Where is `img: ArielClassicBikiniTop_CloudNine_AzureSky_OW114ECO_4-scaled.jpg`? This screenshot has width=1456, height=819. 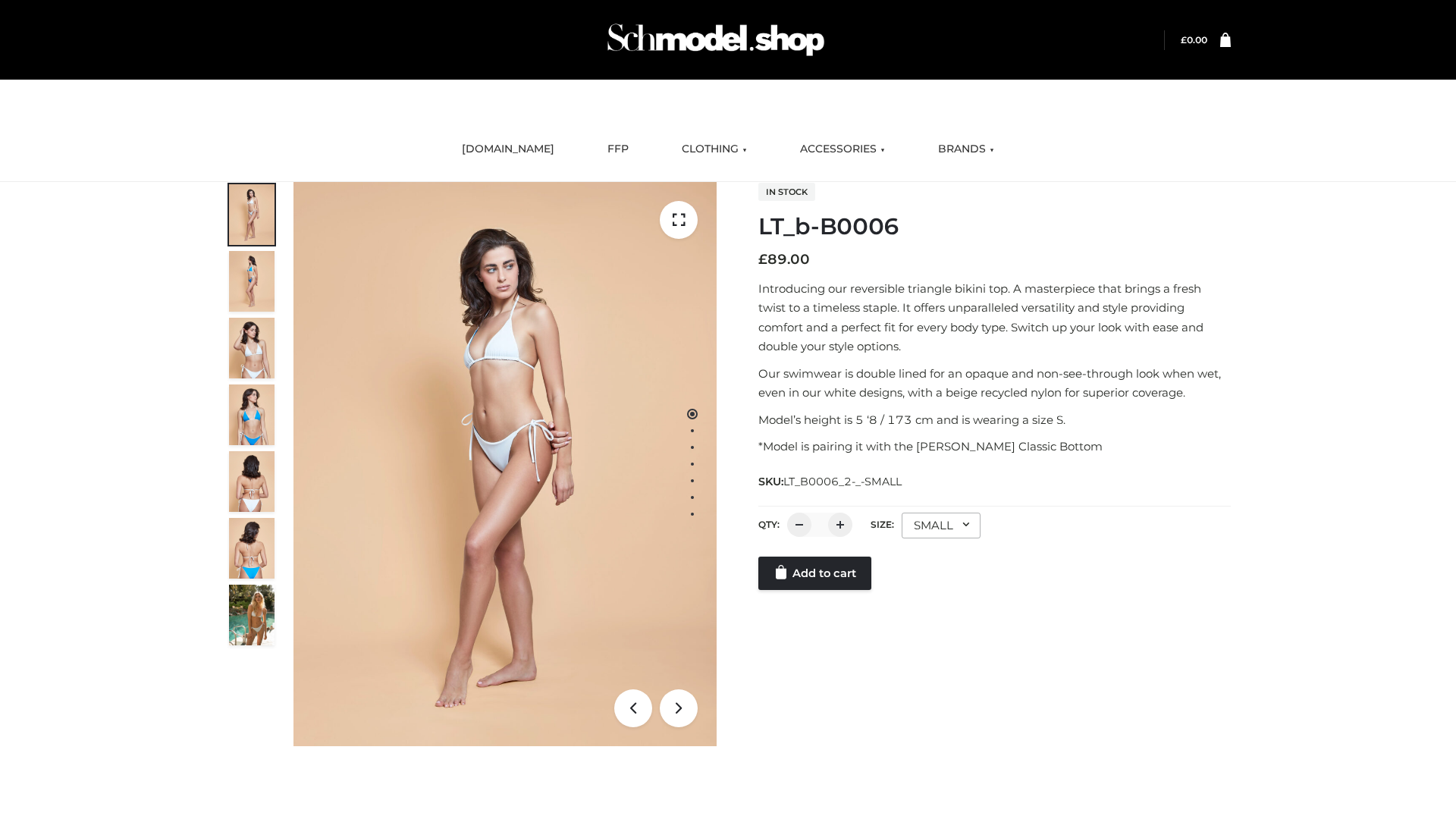 img: ArielClassicBikiniTop_CloudNine_AzureSky_OW114ECO_4-scaled.jpg is located at coordinates (252, 415).